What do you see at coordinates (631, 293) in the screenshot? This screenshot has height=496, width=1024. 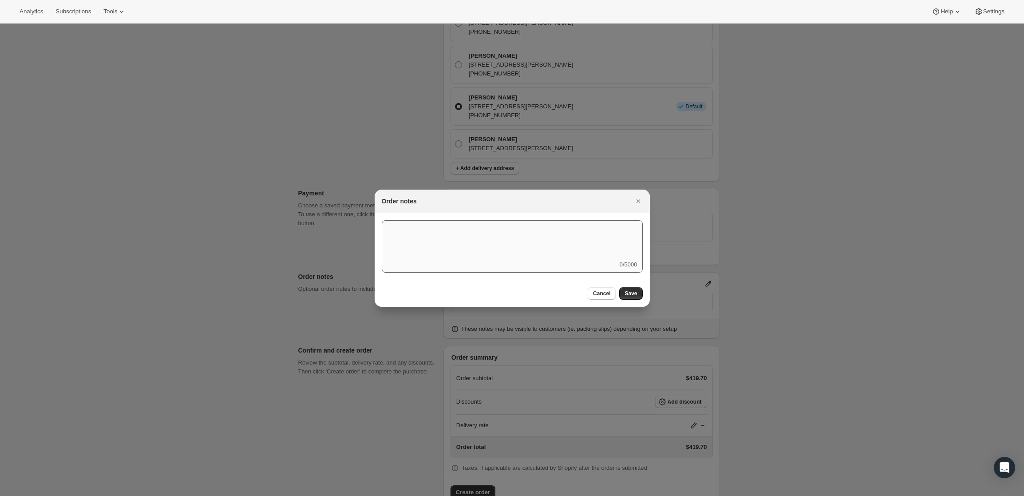 I see `span: Save` at bounding box center [631, 293].